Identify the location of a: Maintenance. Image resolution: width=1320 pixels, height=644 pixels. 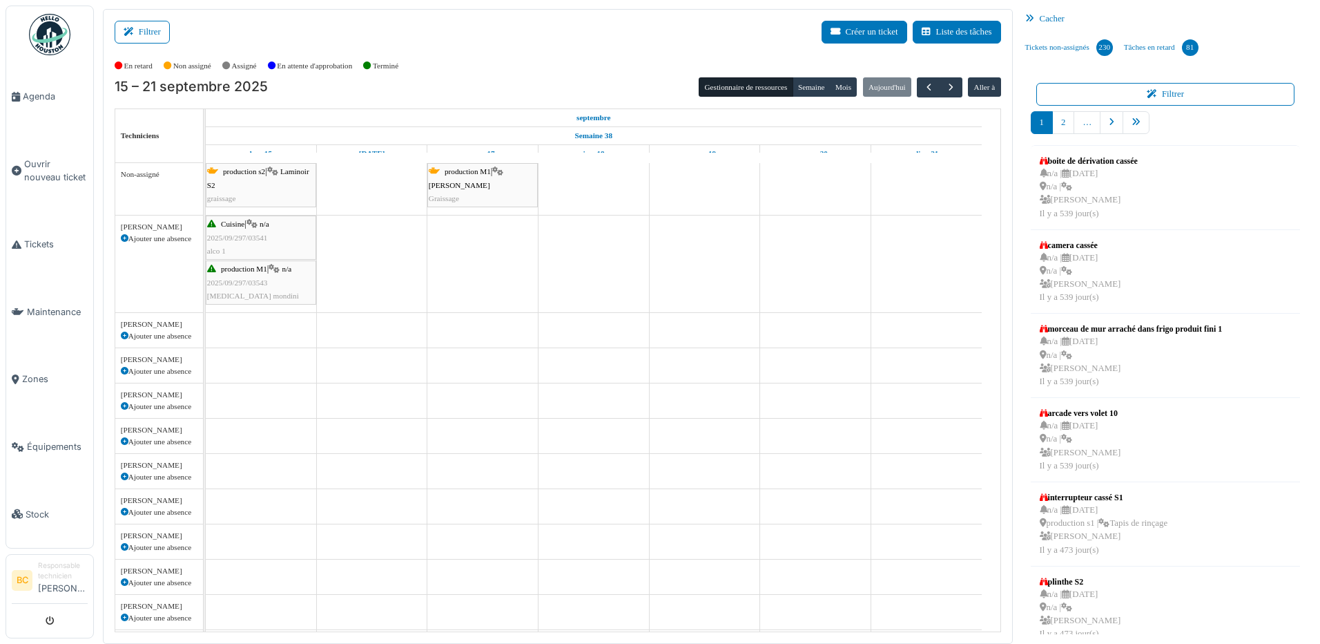
(50, 312).